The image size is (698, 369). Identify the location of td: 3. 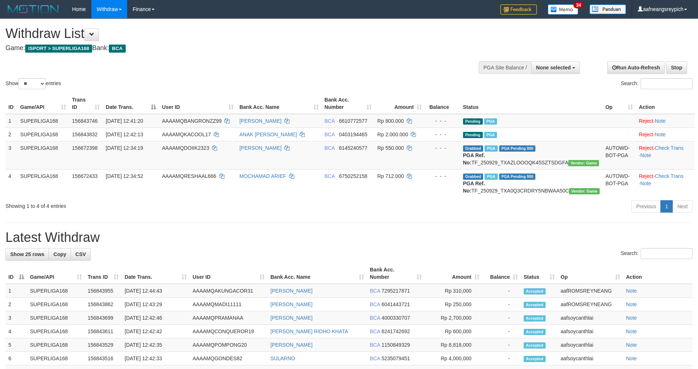
(16, 318).